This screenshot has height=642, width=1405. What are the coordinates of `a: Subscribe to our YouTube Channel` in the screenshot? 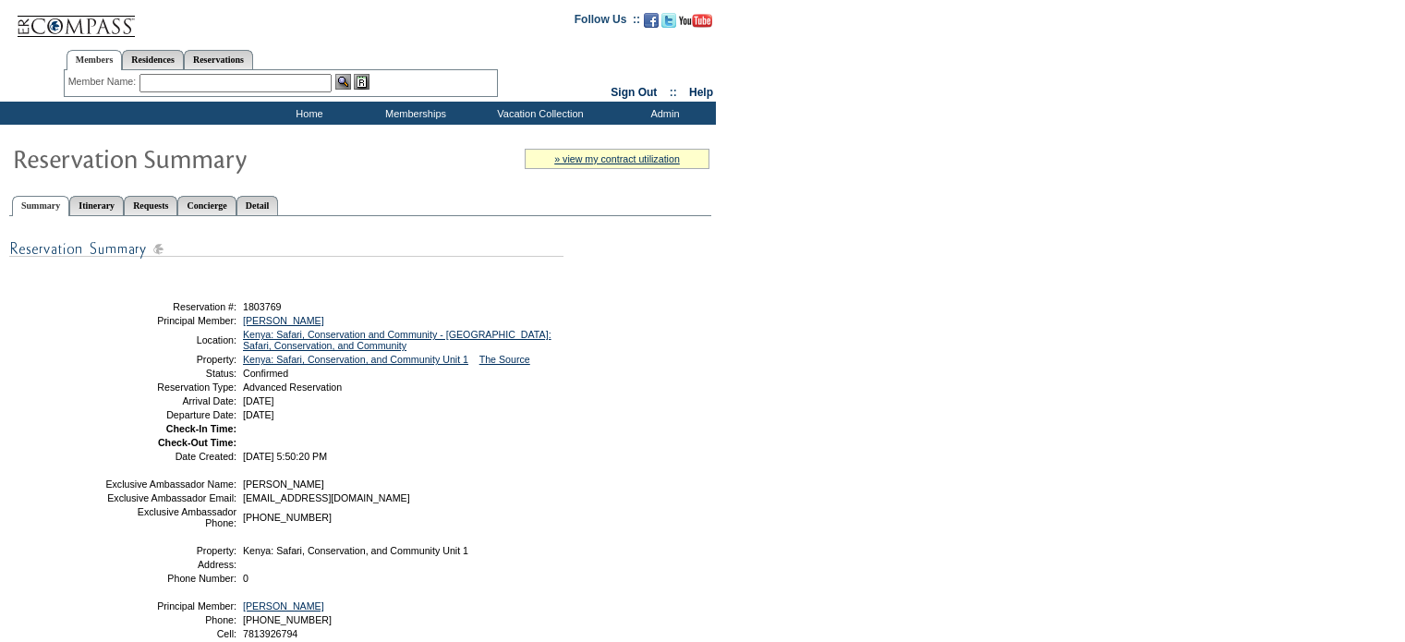 It's located at (696, 24).